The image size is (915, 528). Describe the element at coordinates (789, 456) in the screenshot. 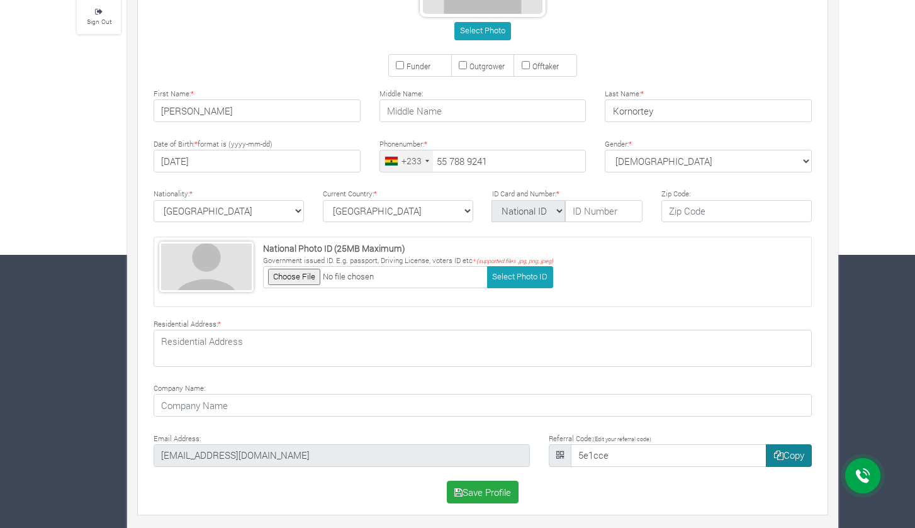

I see `button: Copy` at that location.